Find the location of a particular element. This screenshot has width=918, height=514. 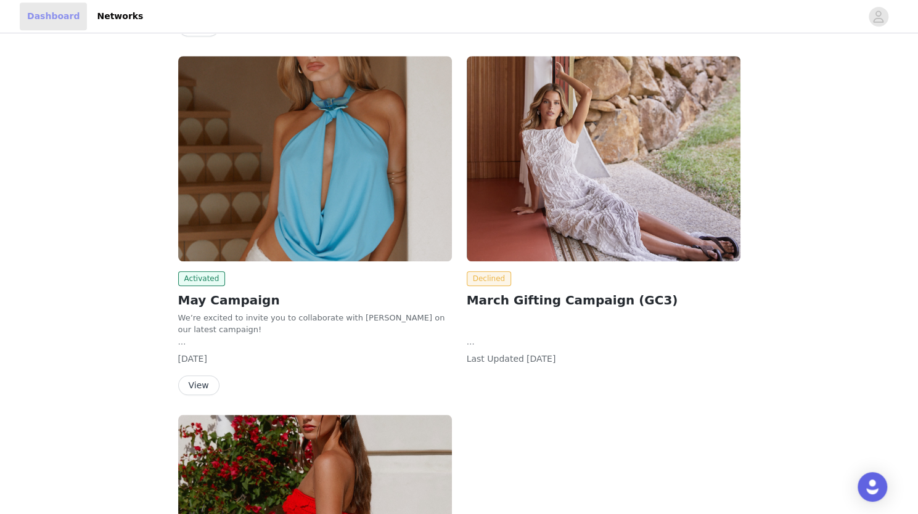

button: View is located at coordinates (198, 385).